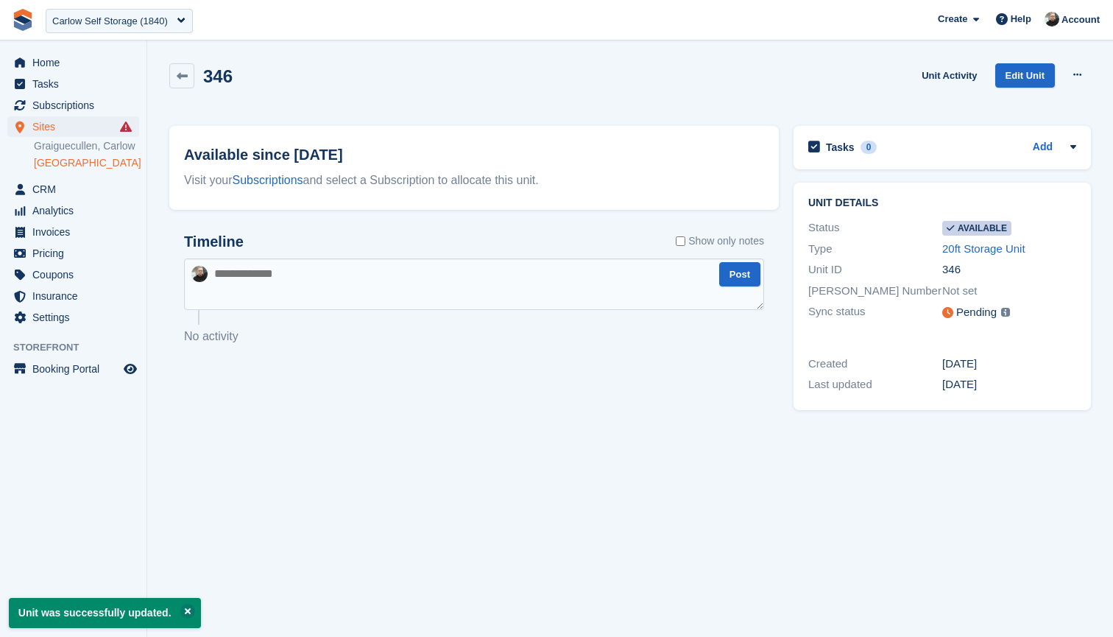 The height and width of the screenshot is (637, 1113). Describe the element at coordinates (126, 127) in the screenshot. I see `i: Smart entry sync failures have occurred` at that location.